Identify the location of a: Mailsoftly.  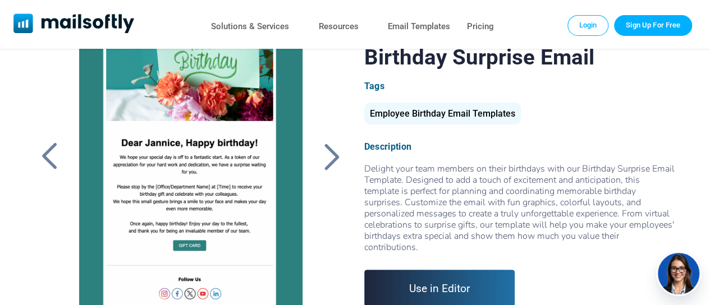
(73, 24).